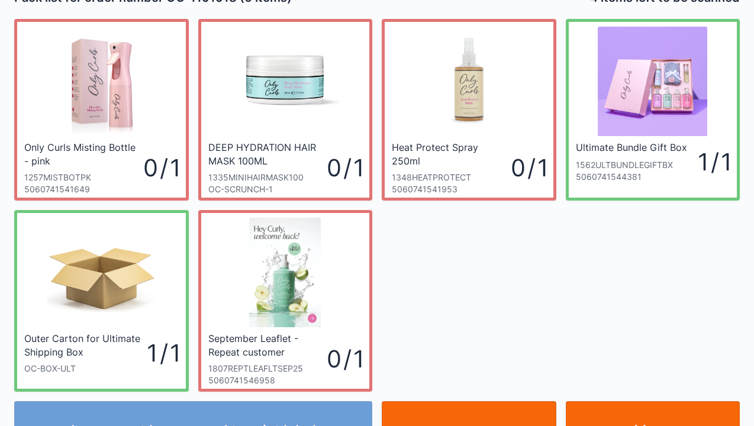  I want to click on div: DEEP HYDRATION HAIR MASK 100ML, so click(266, 154).